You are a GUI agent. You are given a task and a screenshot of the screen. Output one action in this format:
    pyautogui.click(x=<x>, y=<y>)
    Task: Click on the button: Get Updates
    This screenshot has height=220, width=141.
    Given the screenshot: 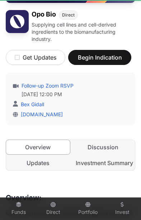 What is the action you would take?
    pyautogui.click(x=36, y=57)
    